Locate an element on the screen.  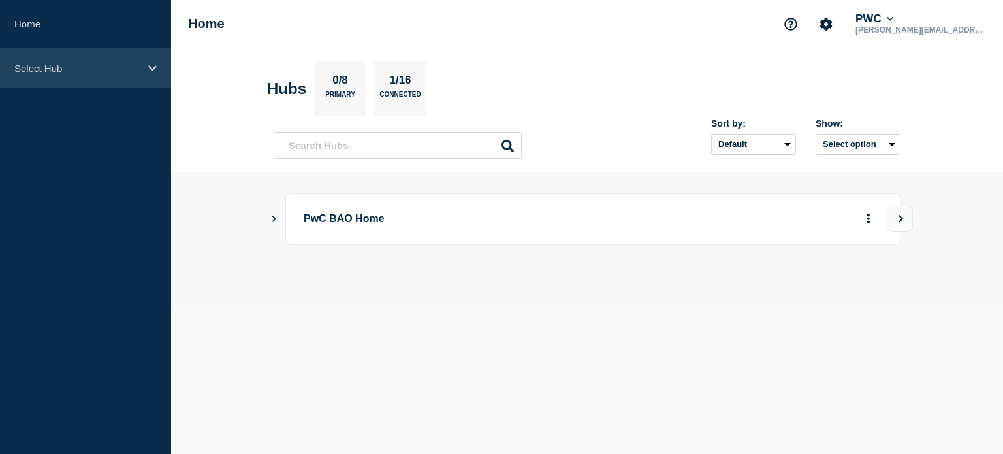
p: PwC BAO Home is located at coordinates (484, 219).